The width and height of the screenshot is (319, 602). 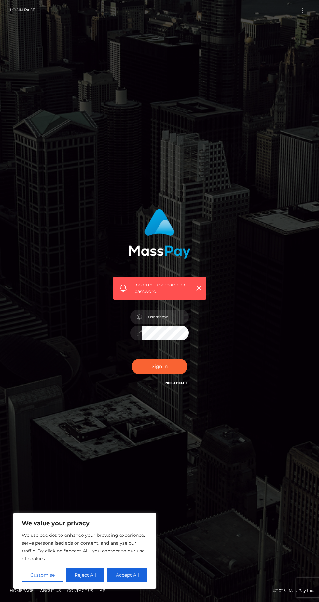 What do you see at coordinates (85, 547) in the screenshot?
I see `p: We use cookies to enhance your browsing experience, serve personalised ads or content, and analys...` at bounding box center [85, 547].